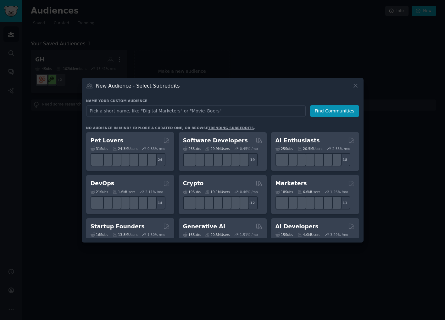 The image size is (445, 320). What do you see at coordinates (291, 160) in the screenshot?
I see `img: DeepSeek` at bounding box center [291, 160].